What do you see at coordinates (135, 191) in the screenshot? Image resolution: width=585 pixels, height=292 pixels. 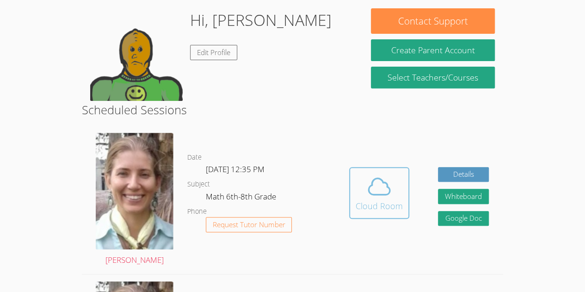 I see `img: Screenshot%202024-09-06%20202226%20-%20Cropped.png` at bounding box center [135, 191].